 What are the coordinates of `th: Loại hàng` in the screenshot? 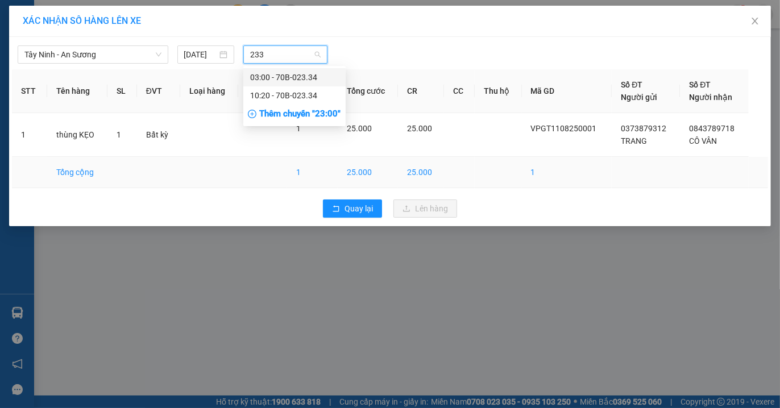 It's located at (209, 91).